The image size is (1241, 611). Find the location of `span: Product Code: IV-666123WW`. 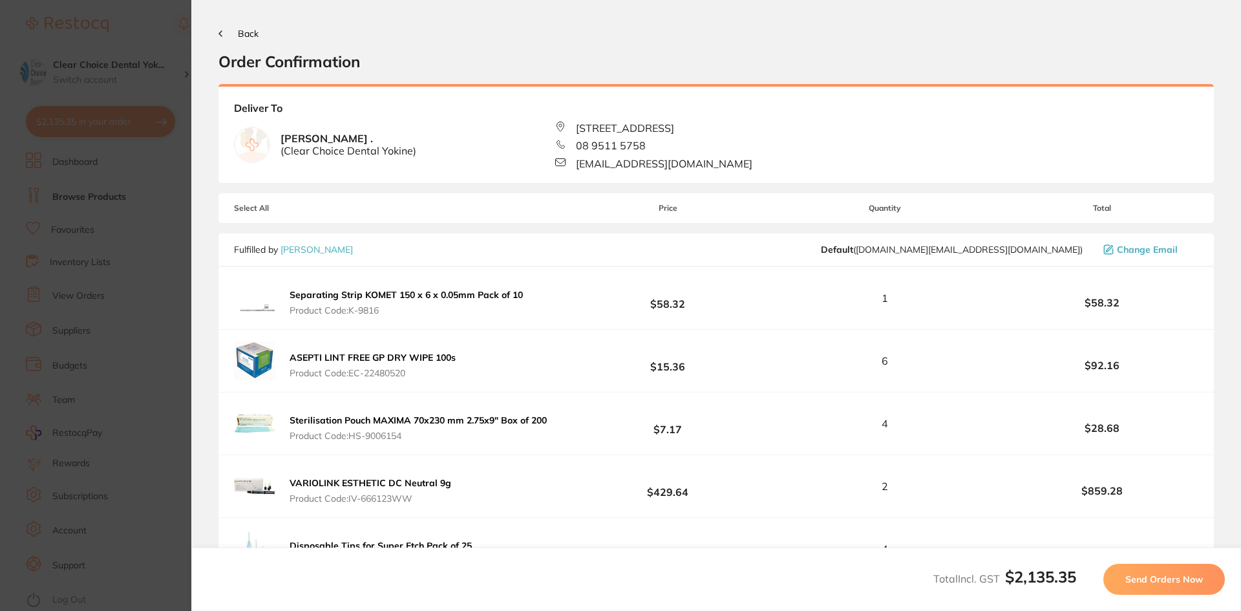

span: Product Code: IV-666123WW is located at coordinates (370, 499).